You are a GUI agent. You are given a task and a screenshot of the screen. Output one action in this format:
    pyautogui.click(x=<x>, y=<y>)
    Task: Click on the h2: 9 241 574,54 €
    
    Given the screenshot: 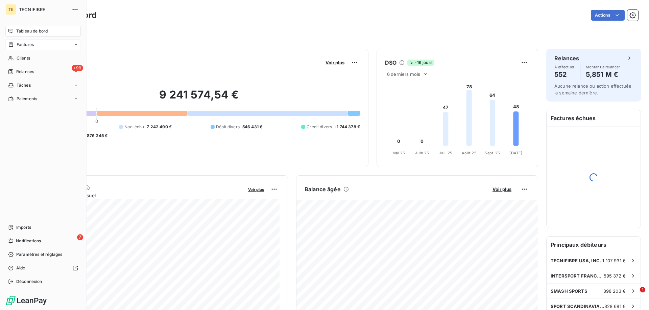 What is the action you would take?
    pyautogui.click(x=199, y=98)
    